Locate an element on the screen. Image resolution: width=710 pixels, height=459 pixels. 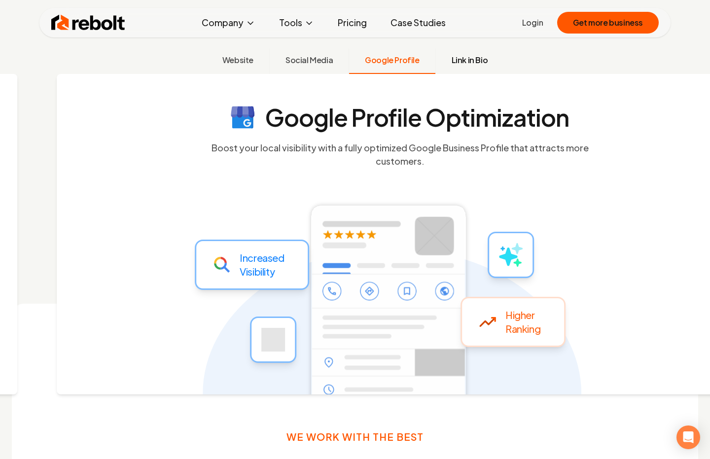
button: Company is located at coordinates (228, 23).